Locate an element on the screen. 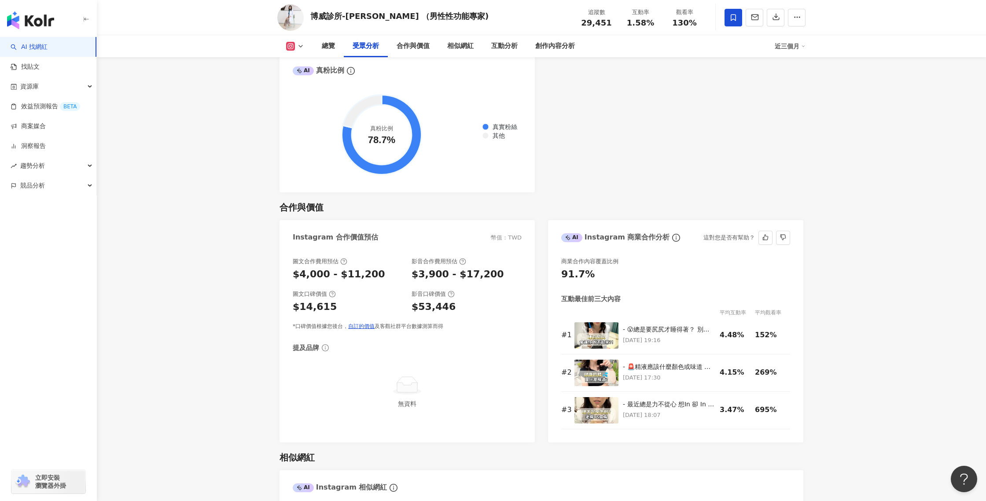 The height and width of the screenshot is (501, 986). div: 269% is located at coordinates (771, 373).